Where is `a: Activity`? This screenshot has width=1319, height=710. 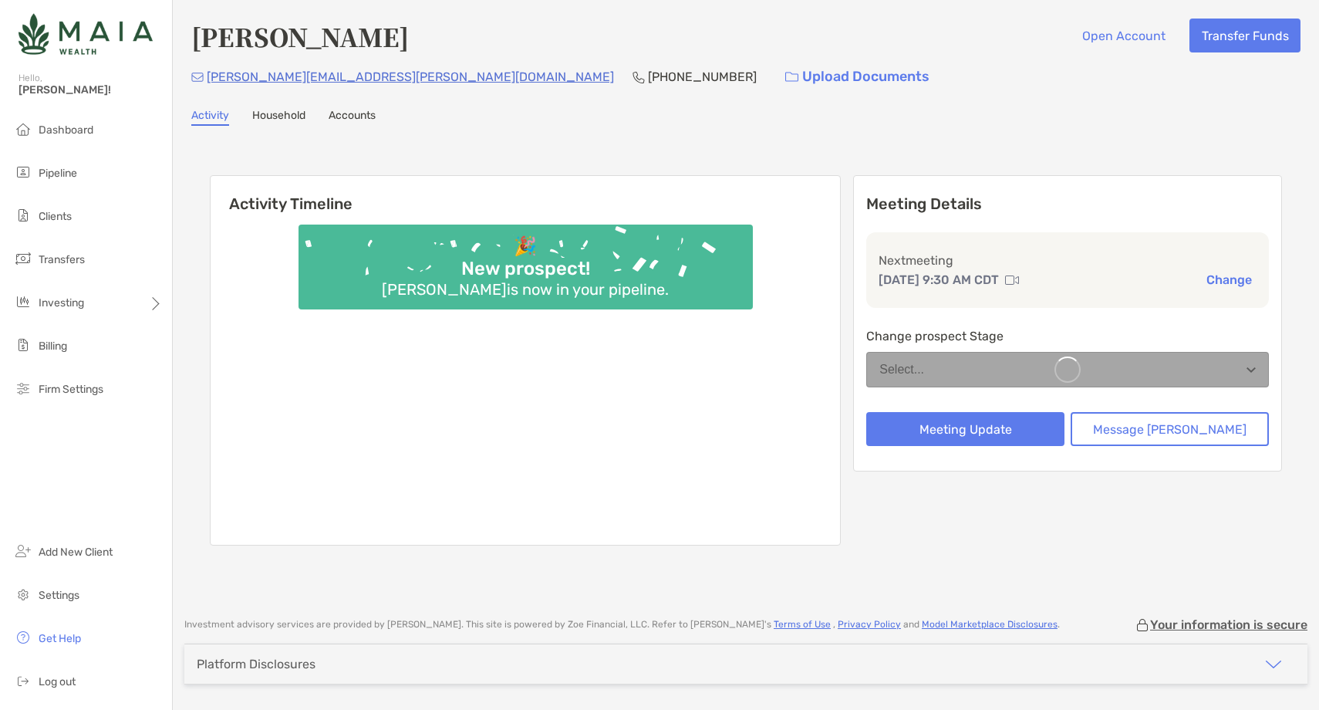
a: Activity is located at coordinates (210, 117).